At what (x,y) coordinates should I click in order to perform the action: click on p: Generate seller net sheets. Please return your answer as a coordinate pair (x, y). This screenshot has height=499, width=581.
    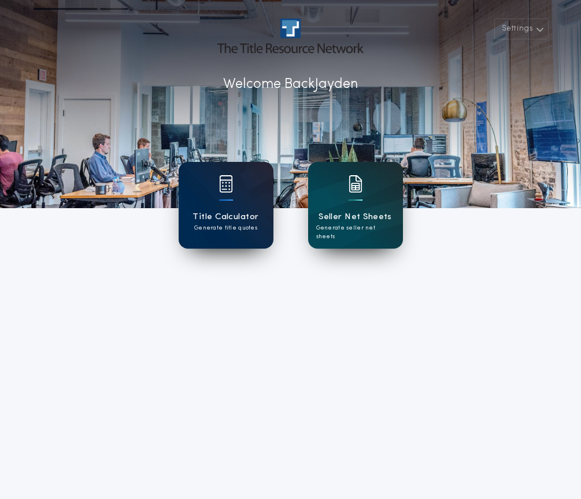
    Looking at the image, I should click on (355, 232).